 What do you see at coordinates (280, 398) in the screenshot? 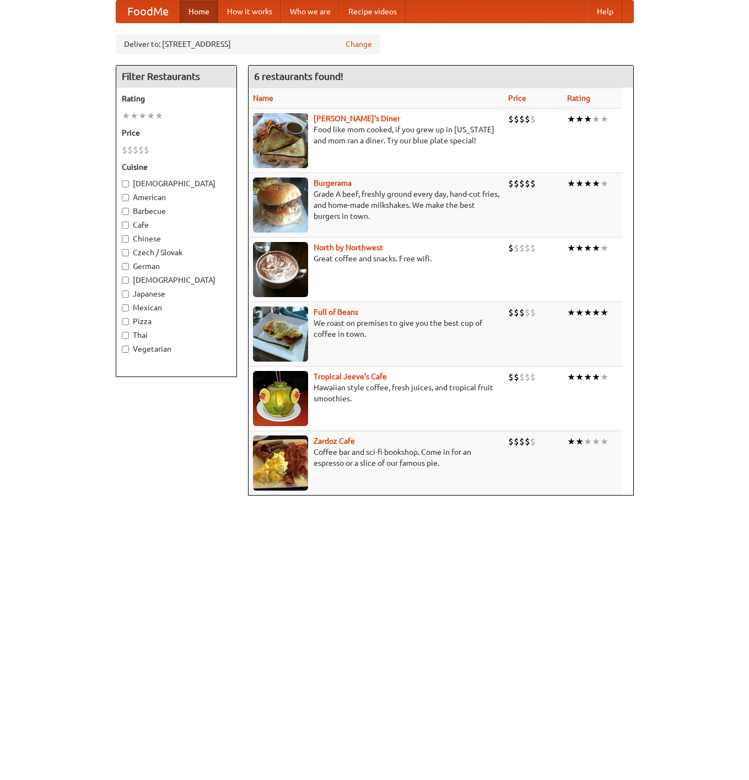
I see `img: jeeves.jpg` at bounding box center [280, 398].